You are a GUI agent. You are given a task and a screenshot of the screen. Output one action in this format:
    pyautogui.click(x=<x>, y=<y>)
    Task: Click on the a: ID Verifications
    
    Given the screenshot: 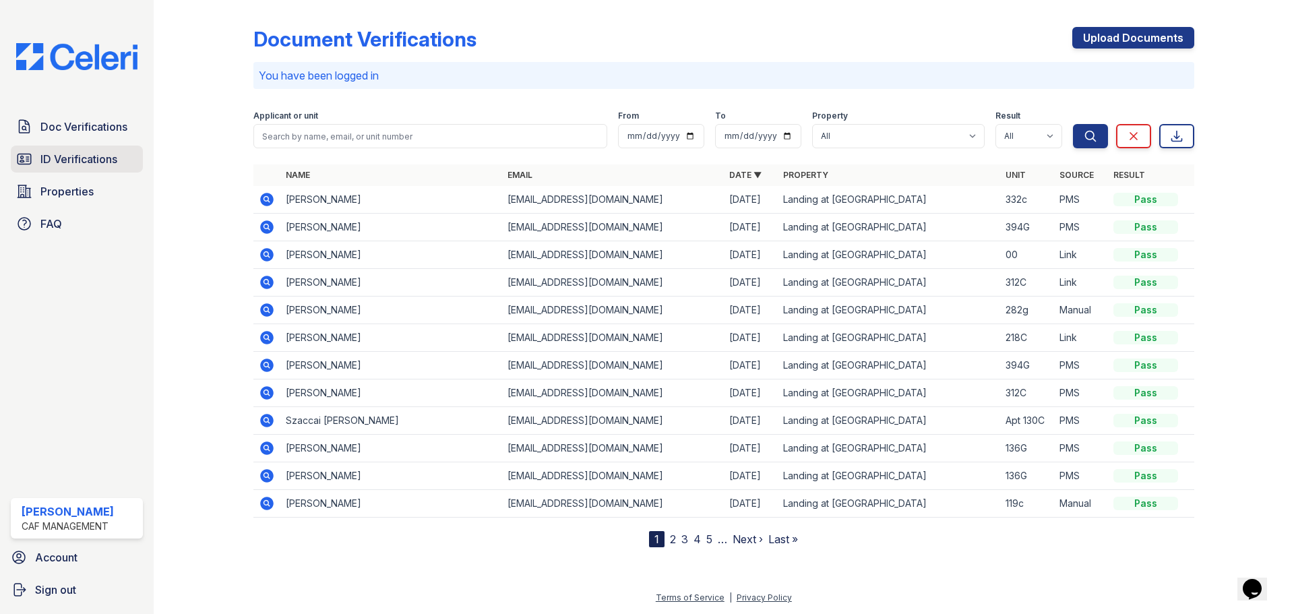 What is the action you would take?
    pyautogui.click(x=77, y=159)
    